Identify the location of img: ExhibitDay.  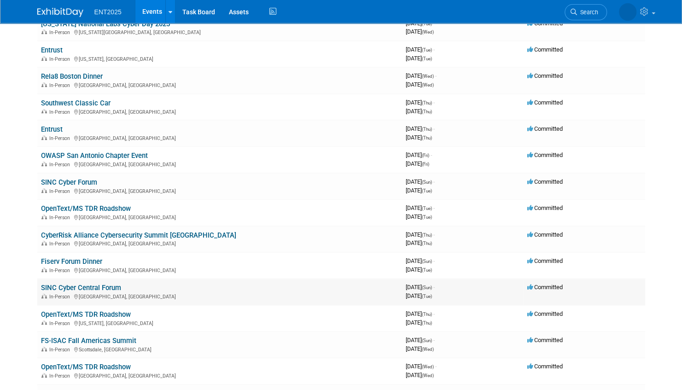
(60, 12).